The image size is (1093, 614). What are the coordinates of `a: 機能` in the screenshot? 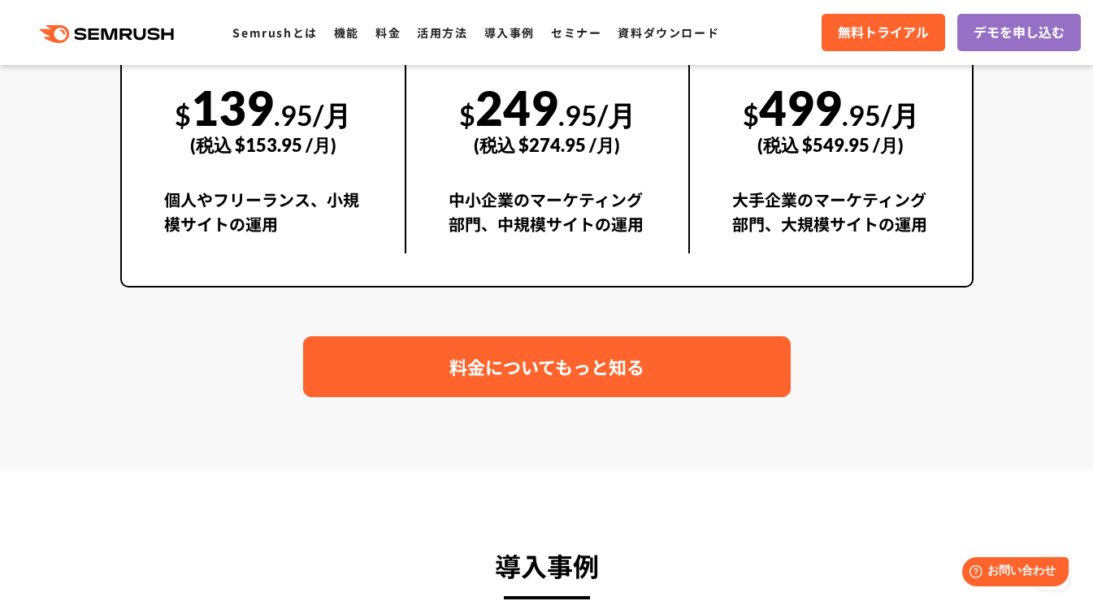 It's located at (346, 33).